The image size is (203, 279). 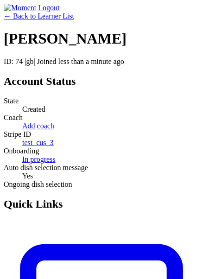 What do you see at coordinates (49, 7) in the screenshot?
I see `a: Logout` at bounding box center [49, 7].